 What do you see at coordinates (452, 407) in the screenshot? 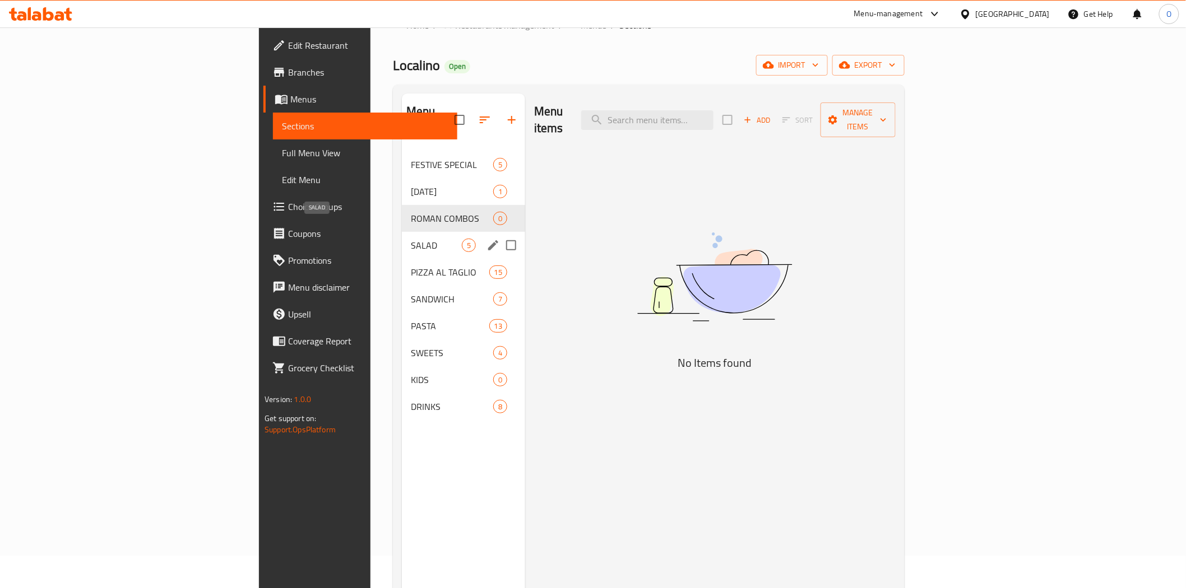
I see `span: DRINKS` at bounding box center [452, 407].